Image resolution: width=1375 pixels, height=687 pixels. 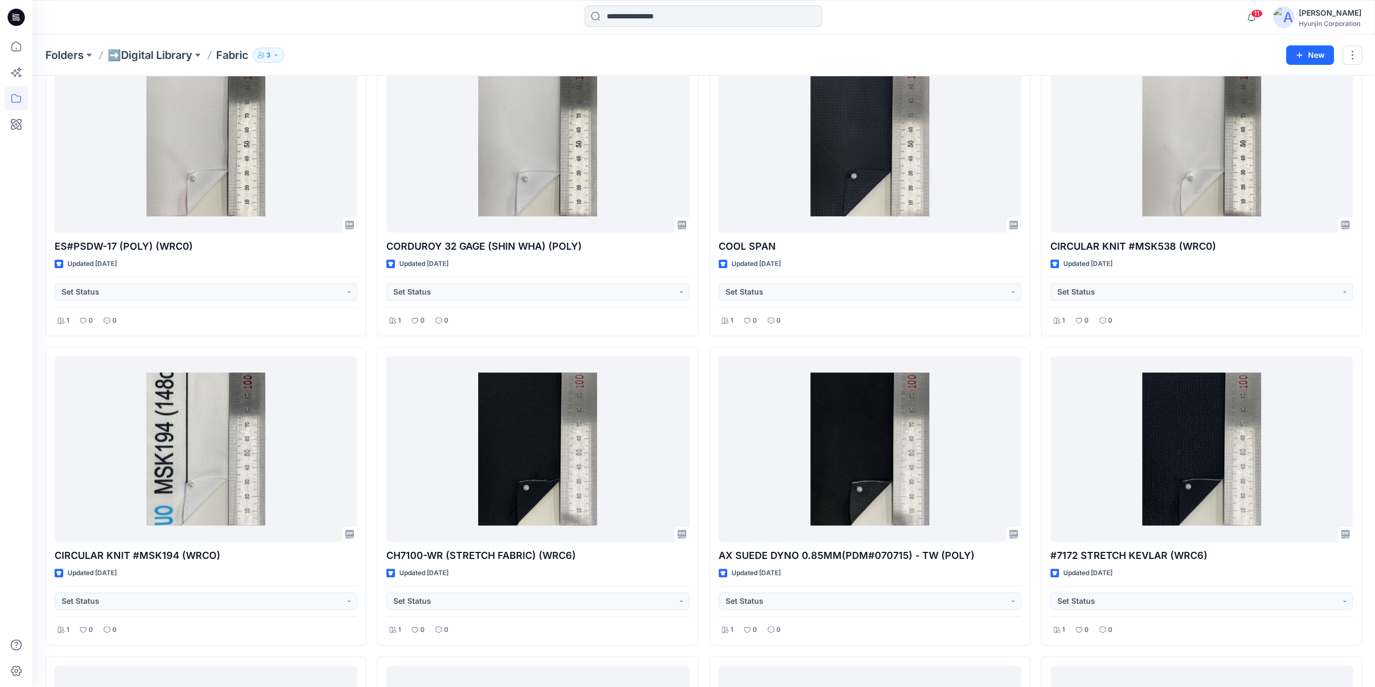 I want to click on p: CIRCULAR KNIT #MSK538 (WRC0), so click(x=1201, y=246).